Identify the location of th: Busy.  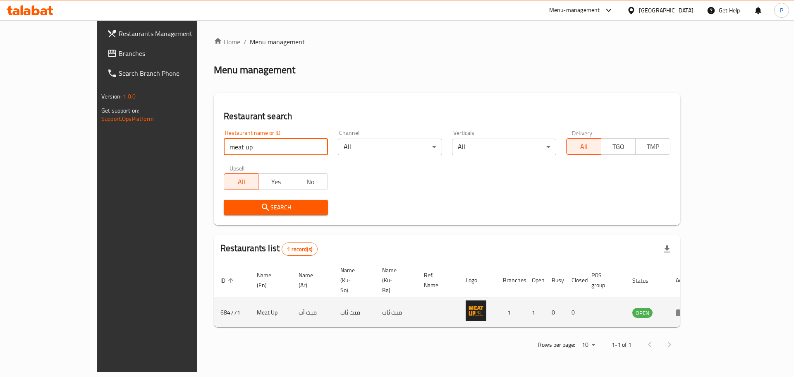
(555, 280).